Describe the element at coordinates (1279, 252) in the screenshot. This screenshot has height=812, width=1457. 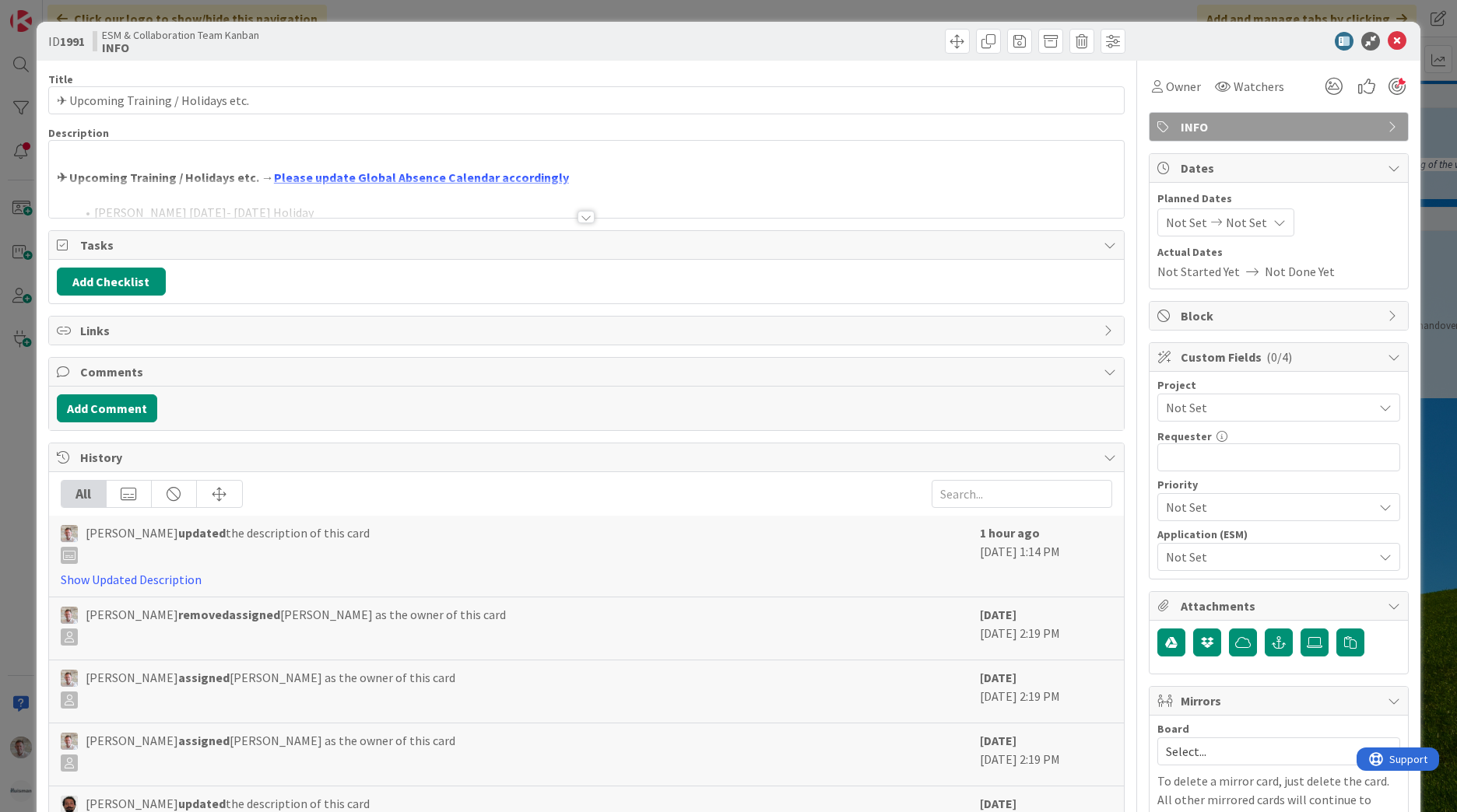
I see `span: Actual Dates` at that location.